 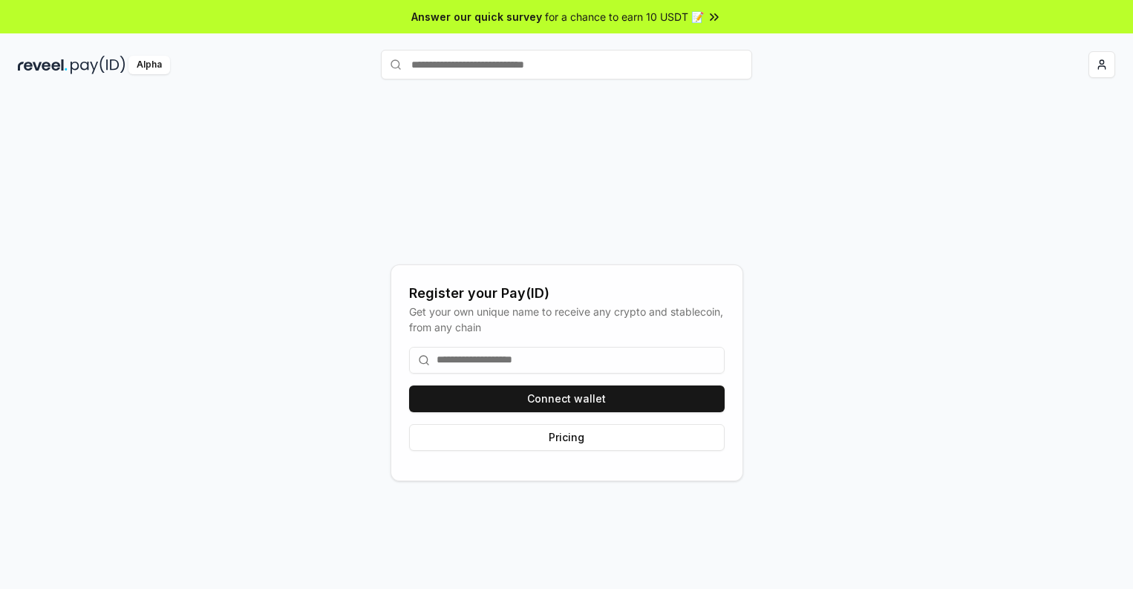 What do you see at coordinates (566, 293) in the screenshot?
I see `div: Register your Pay(ID)` at bounding box center [566, 293].